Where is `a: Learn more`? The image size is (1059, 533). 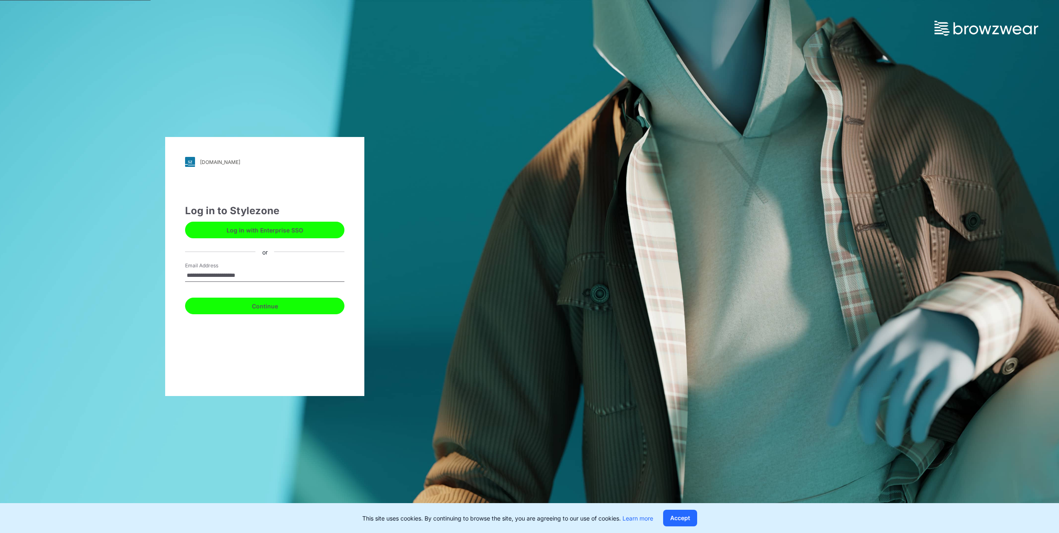
a: Learn more is located at coordinates (638, 518).